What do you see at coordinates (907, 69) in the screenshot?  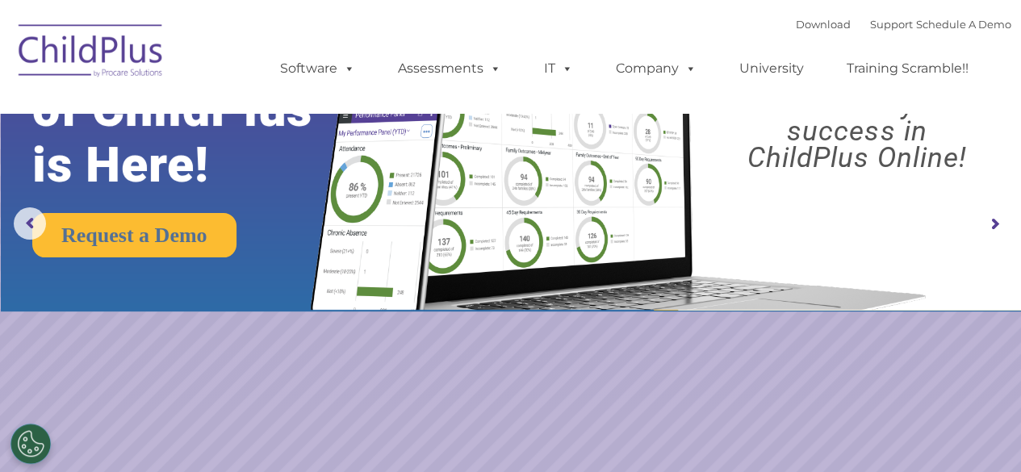 I see `a: Training Scramble!!` at bounding box center [907, 69].